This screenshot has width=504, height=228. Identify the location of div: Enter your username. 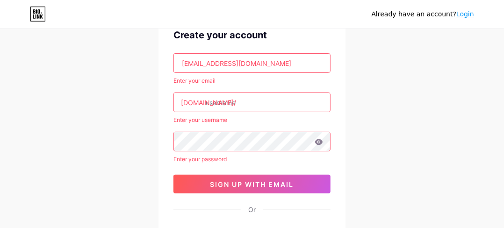
(252, 120).